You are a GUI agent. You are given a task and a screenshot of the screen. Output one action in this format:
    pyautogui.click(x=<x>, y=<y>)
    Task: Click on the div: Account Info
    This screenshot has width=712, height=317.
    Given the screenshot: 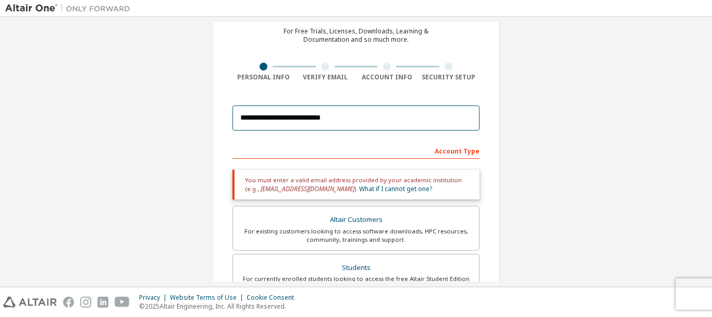 What is the action you would take?
    pyautogui.click(x=387, y=77)
    